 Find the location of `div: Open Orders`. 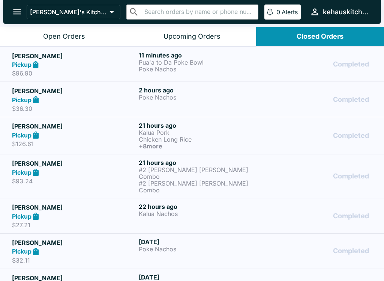

div: Open Orders is located at coordinates (64, 36).